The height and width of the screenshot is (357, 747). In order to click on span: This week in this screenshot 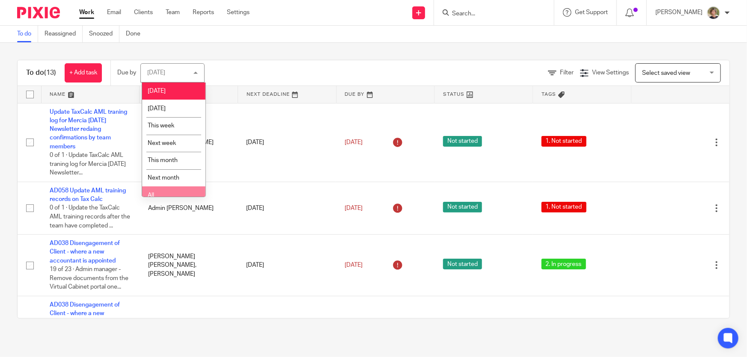, I will do `click(161, 126)`.